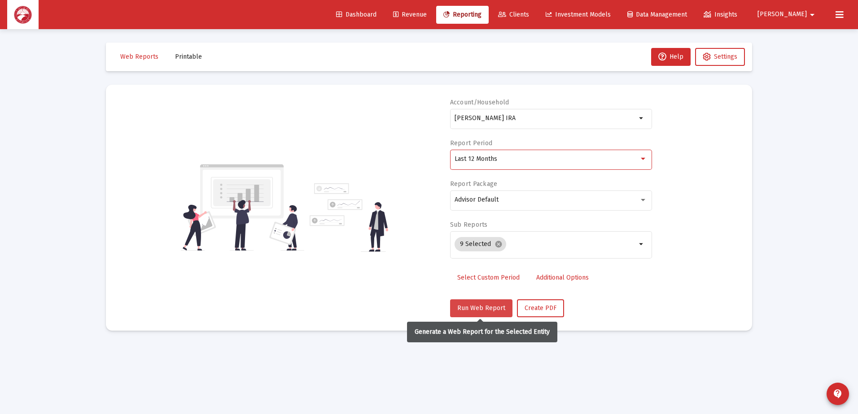  Describe the element at coordinates (462, 15) in the screenshot. I see `a: Reporting` at that location.